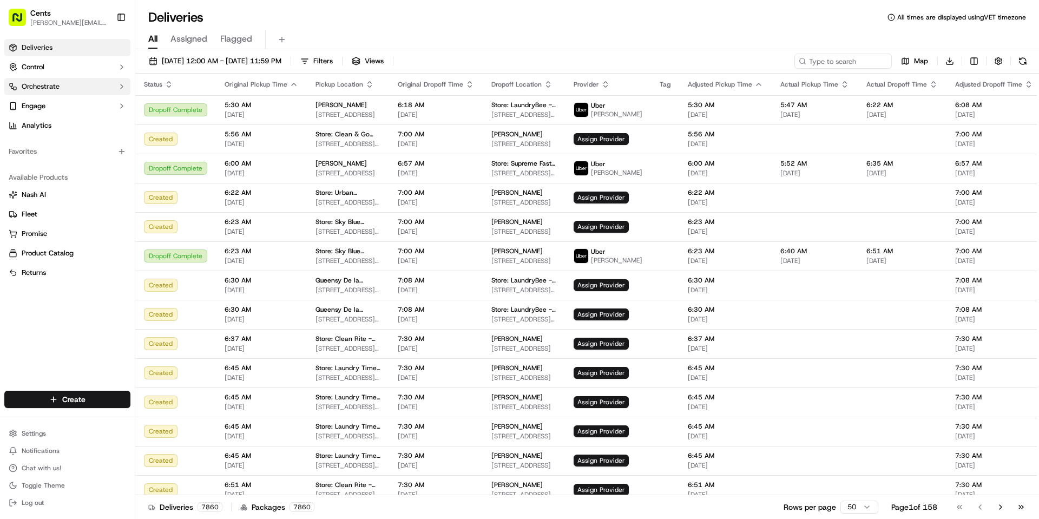 The image size is (1039, 519). I want to click on img: uber-new-logo.jpeg, so click(581, 110).